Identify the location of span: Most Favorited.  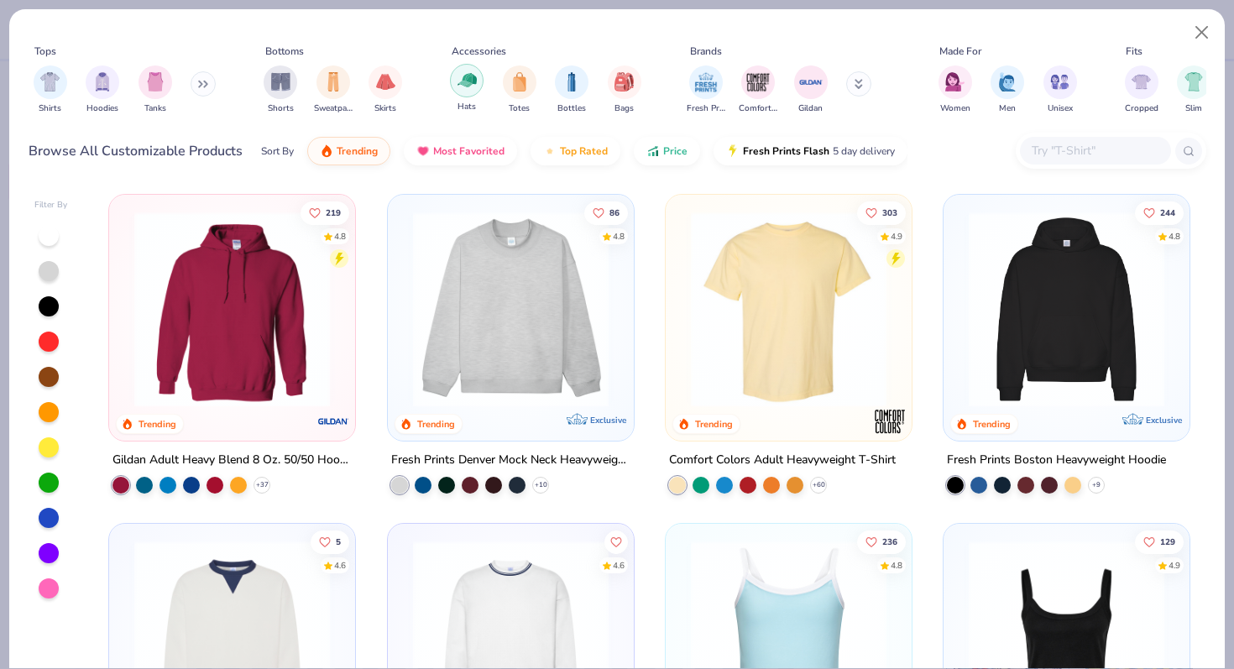
(468, 151).